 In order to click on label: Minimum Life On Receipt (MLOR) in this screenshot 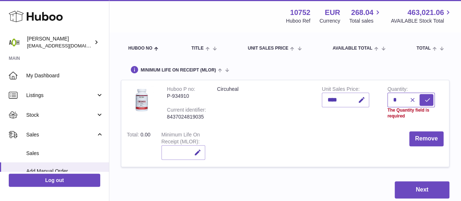, I will do `click(181, 139)`.